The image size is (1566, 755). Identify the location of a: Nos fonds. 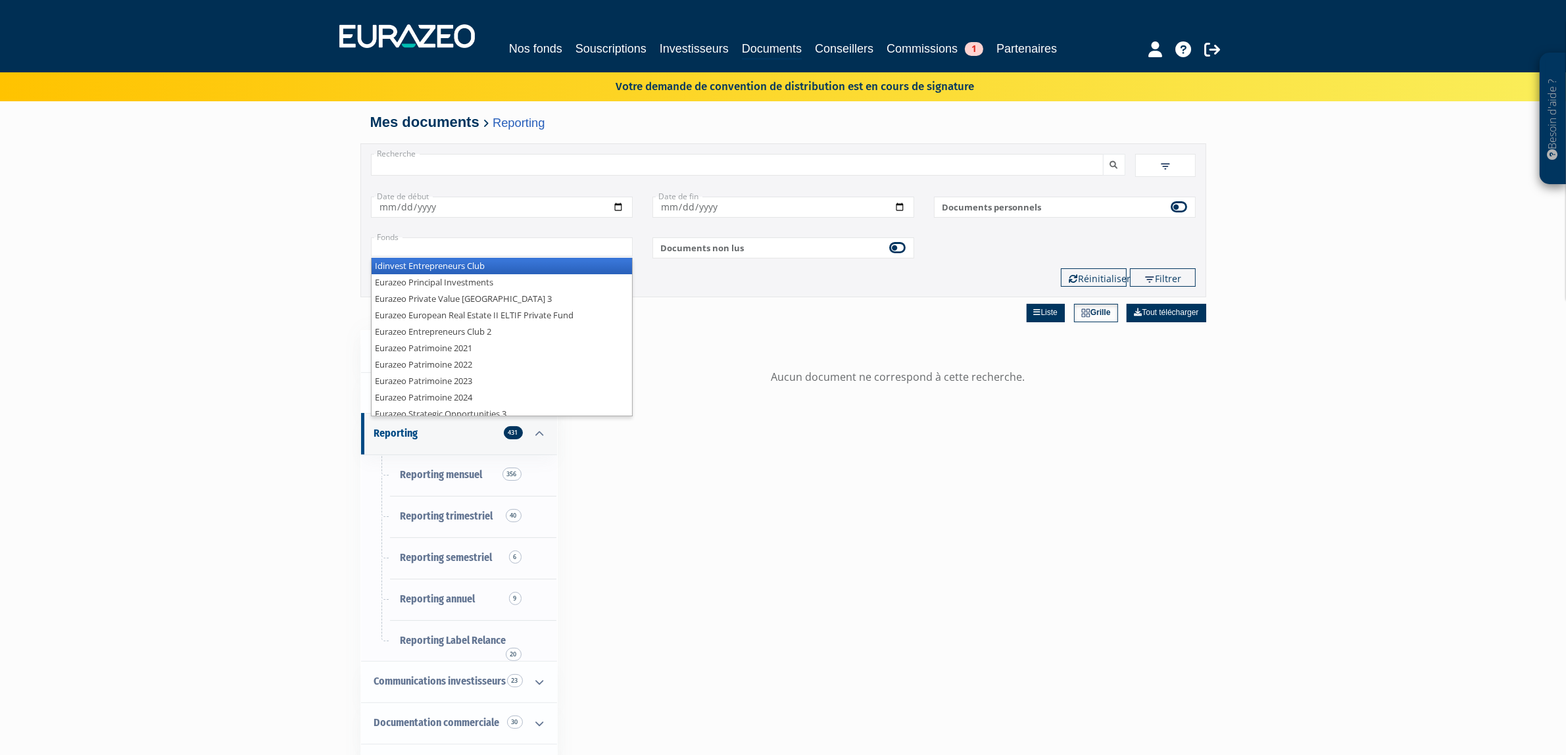
(535, 49).